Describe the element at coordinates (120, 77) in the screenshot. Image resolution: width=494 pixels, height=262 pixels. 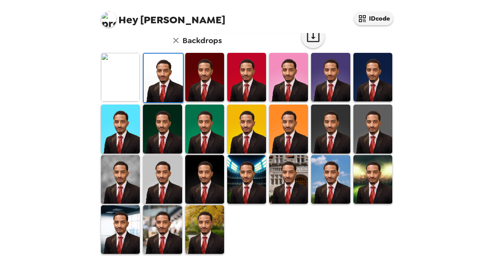
I see `img: Original` at that location.